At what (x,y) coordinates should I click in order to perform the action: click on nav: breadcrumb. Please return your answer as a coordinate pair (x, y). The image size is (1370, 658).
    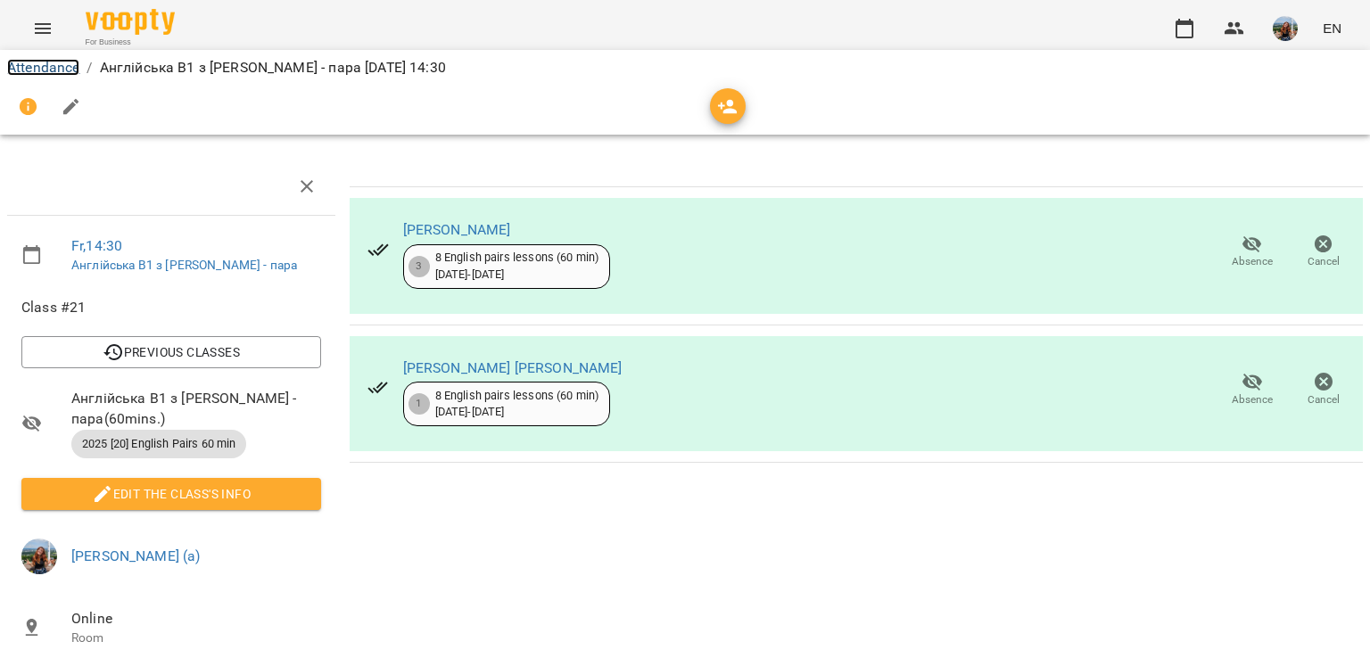
    Looking at the image, I should click on (685, 68).